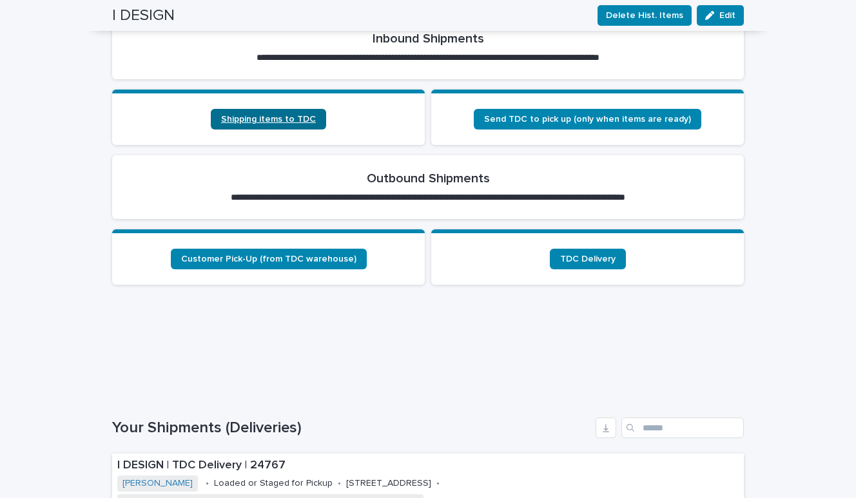  What do you see at coordinates (587, 119) in the screenshot?
I see `a: Send TDC to pick up (only when items are ready)` at bounding box center [587, 119].